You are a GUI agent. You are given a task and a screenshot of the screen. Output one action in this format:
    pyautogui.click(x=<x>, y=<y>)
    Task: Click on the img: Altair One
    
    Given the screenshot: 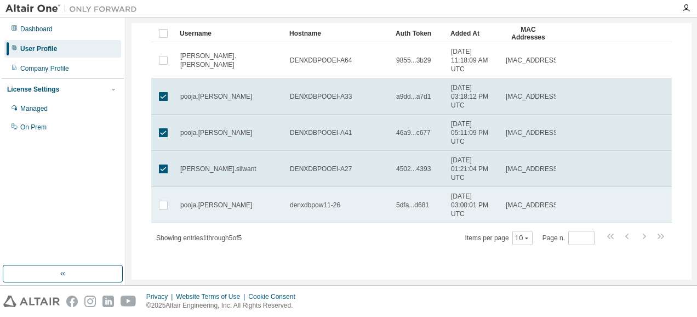 What is the action you would take?
    pyautogui.click(x=74, y=9)
    